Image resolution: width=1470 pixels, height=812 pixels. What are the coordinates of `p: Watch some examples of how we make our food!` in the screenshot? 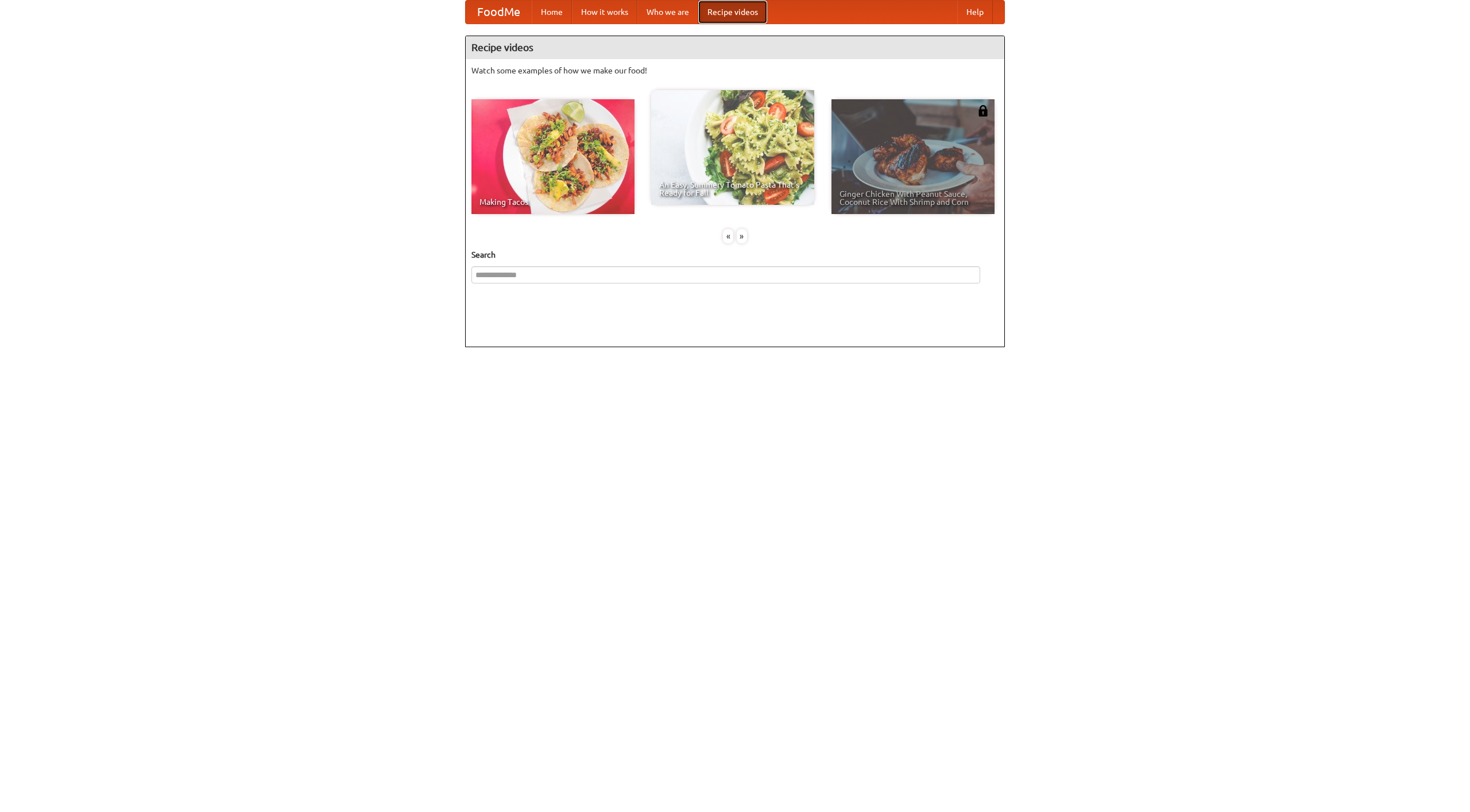 It's located at (735, 71).